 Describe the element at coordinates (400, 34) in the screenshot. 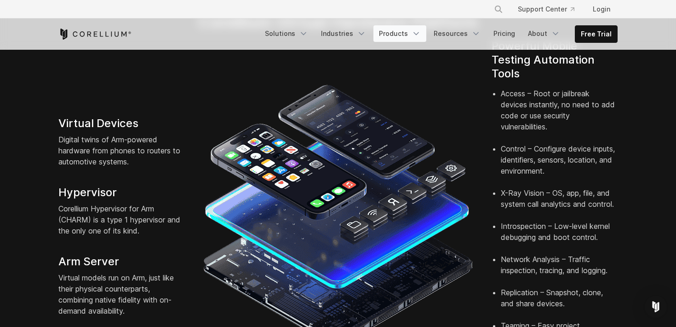

I see `a: Products` at that location.